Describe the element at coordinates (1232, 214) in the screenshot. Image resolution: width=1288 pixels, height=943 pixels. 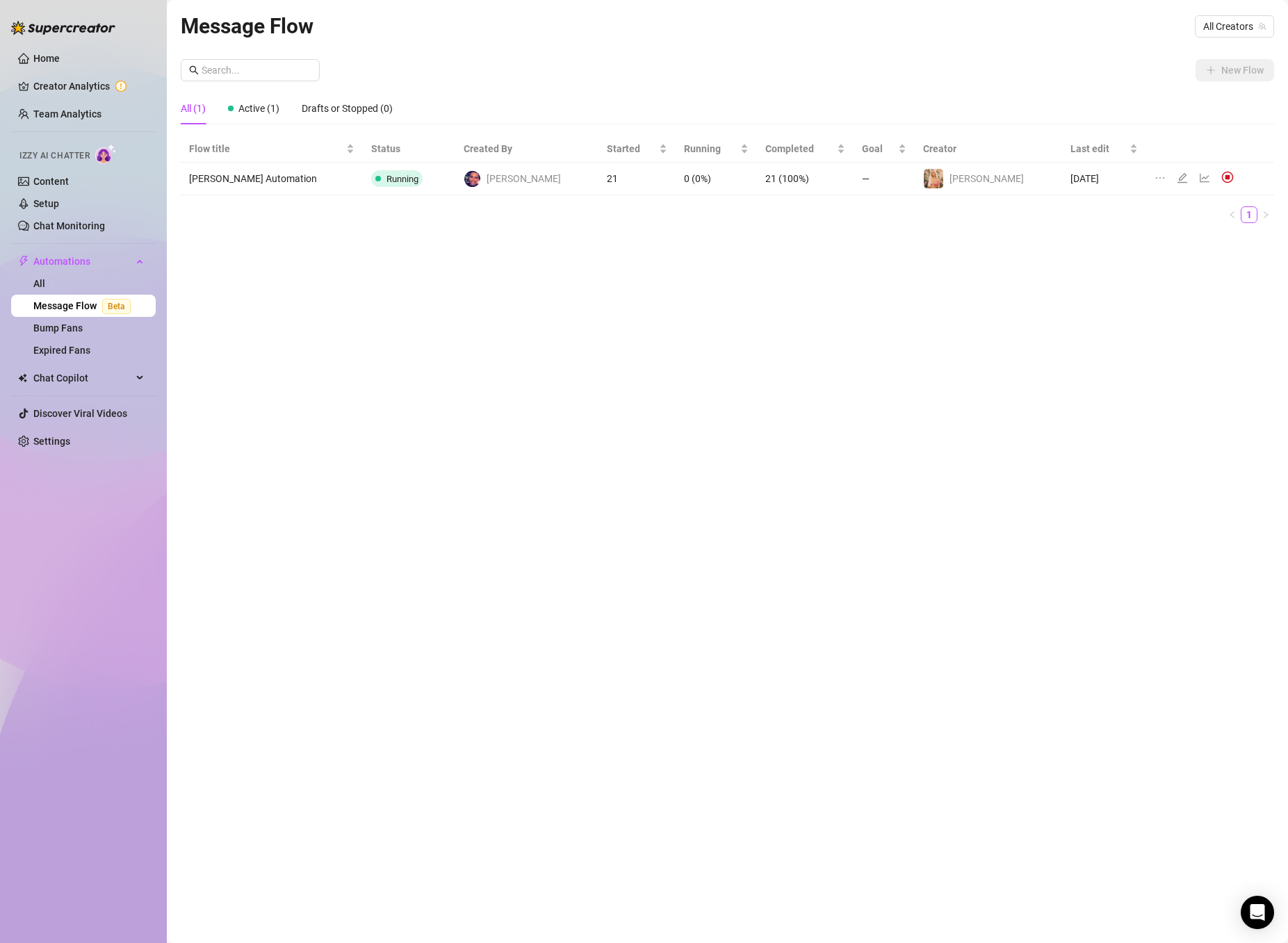
I see `span: left` at that location.